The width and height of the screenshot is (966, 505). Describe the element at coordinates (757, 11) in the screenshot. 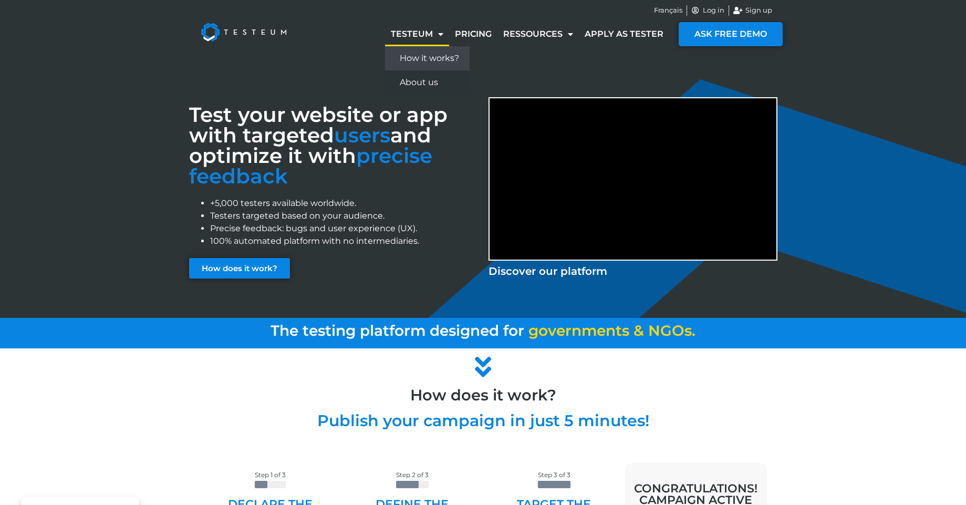

I see `span: Sign up` at that location.